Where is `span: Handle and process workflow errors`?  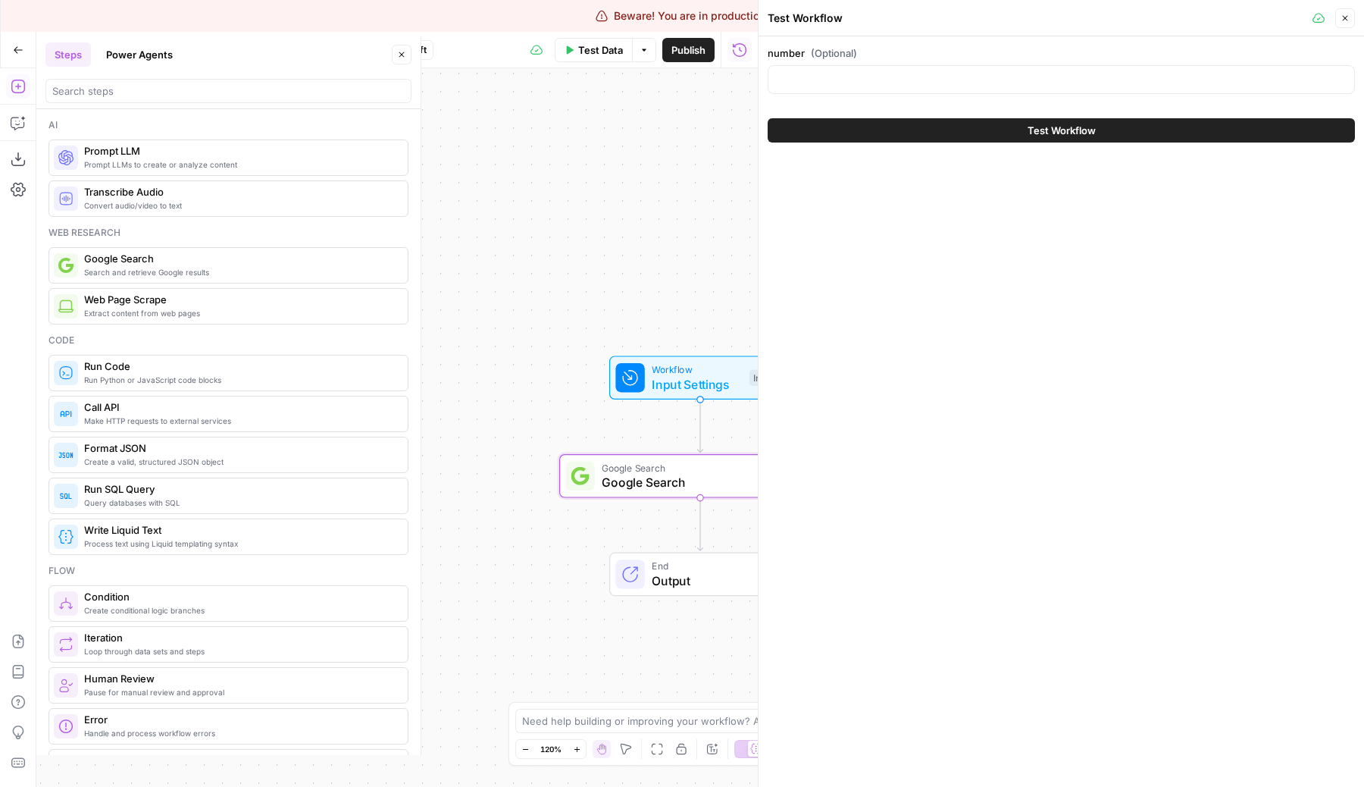
span: Handle and process workflow errors is located at coordinates (239, 733).